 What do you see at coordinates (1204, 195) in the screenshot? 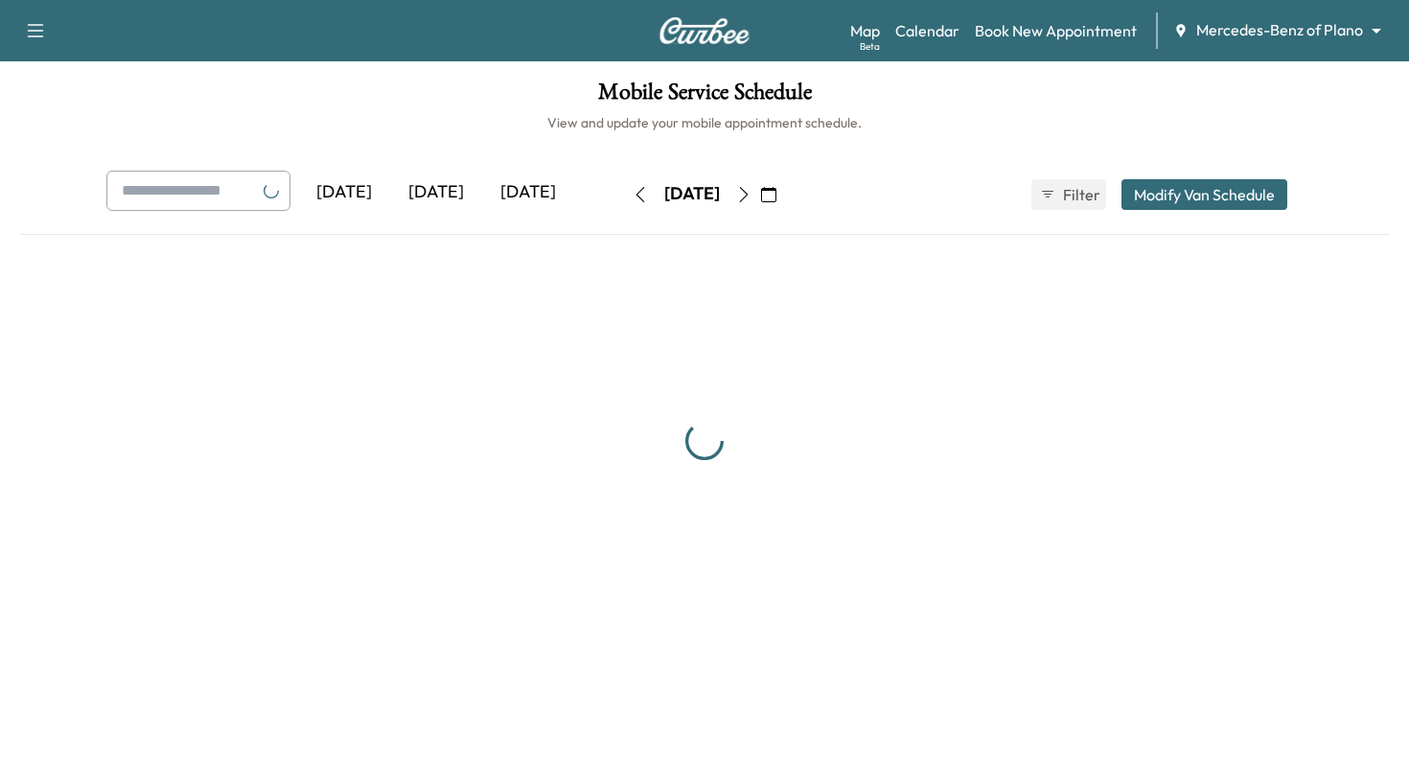
I see `button: Modify Van Schedule` at bounding box center [1204, 195].